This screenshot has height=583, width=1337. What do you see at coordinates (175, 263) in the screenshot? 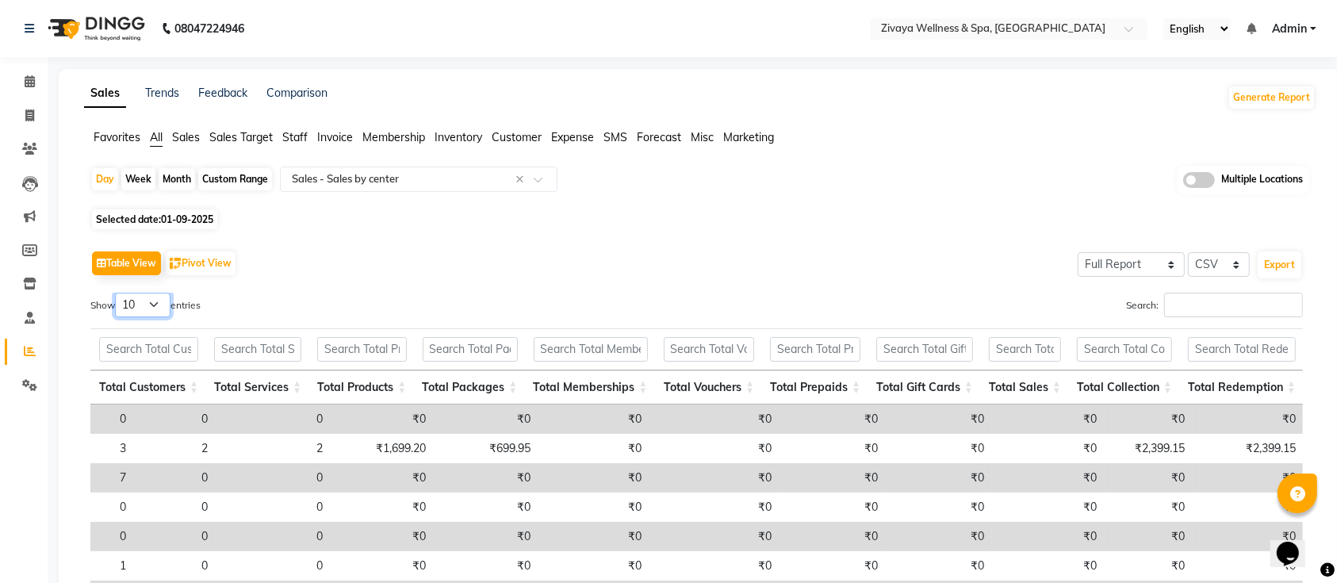
I see `img: pivot.png` at bounding box center [175, 263].